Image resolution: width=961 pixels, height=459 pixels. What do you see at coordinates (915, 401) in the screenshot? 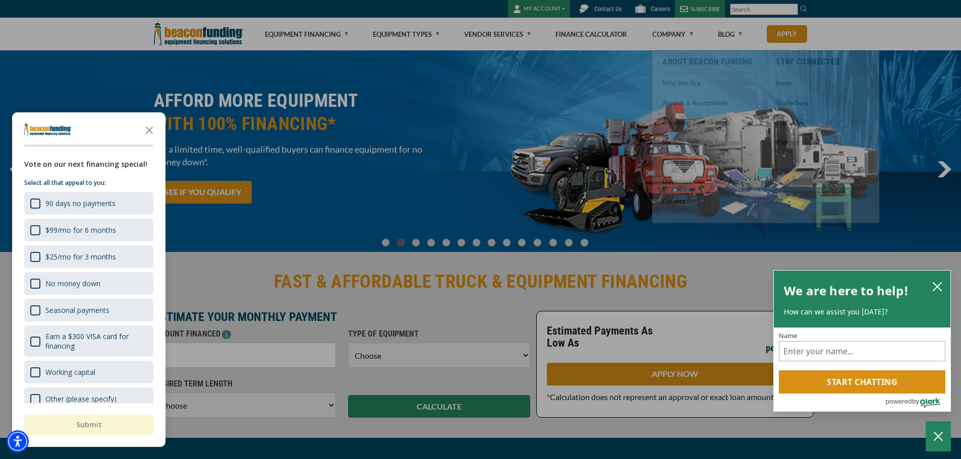
I see `span: by` at bounding box center [915, 401].